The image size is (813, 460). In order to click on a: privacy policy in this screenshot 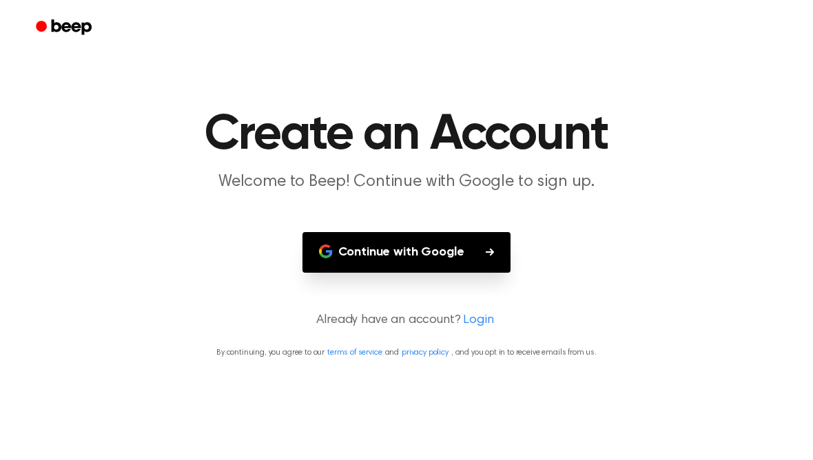, I will do `click(425, 353)`.